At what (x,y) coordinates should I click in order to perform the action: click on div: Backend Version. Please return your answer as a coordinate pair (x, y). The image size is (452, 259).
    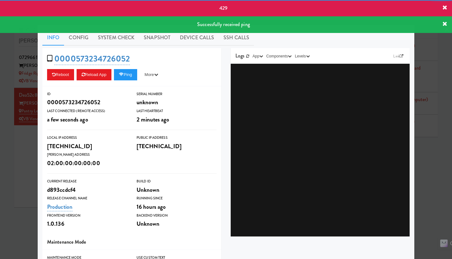
    Looking at the image, I should click on (176, 216).